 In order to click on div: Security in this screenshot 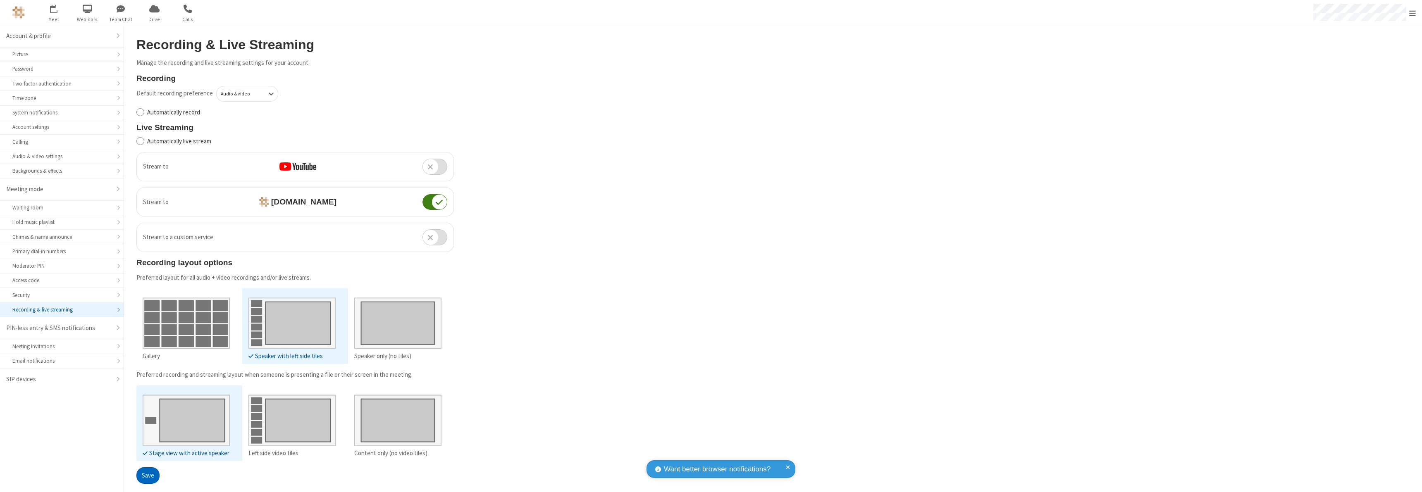, I will do `click(62, 295)`.